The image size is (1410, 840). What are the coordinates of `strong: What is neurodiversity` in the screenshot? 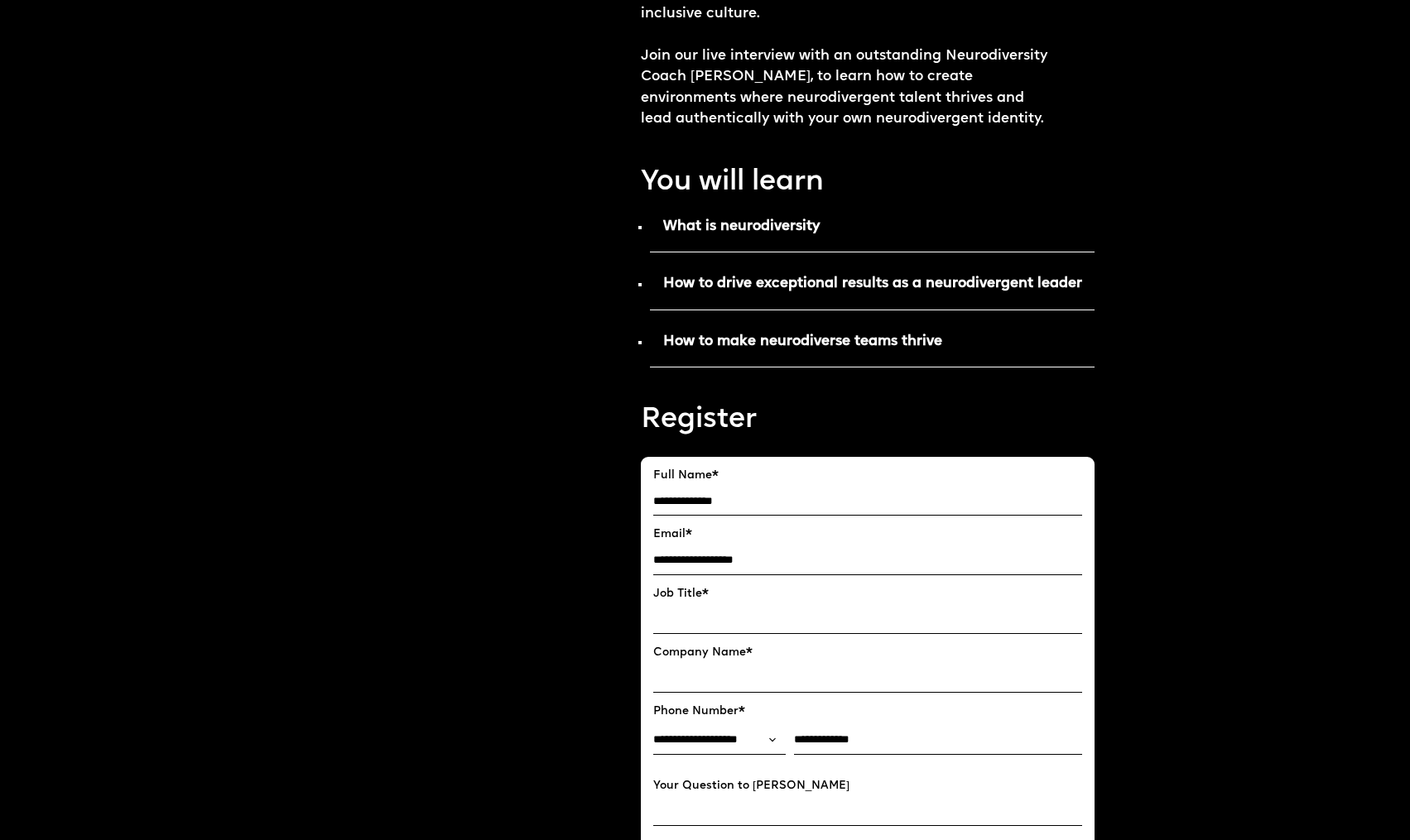 It's located at (740, 226).